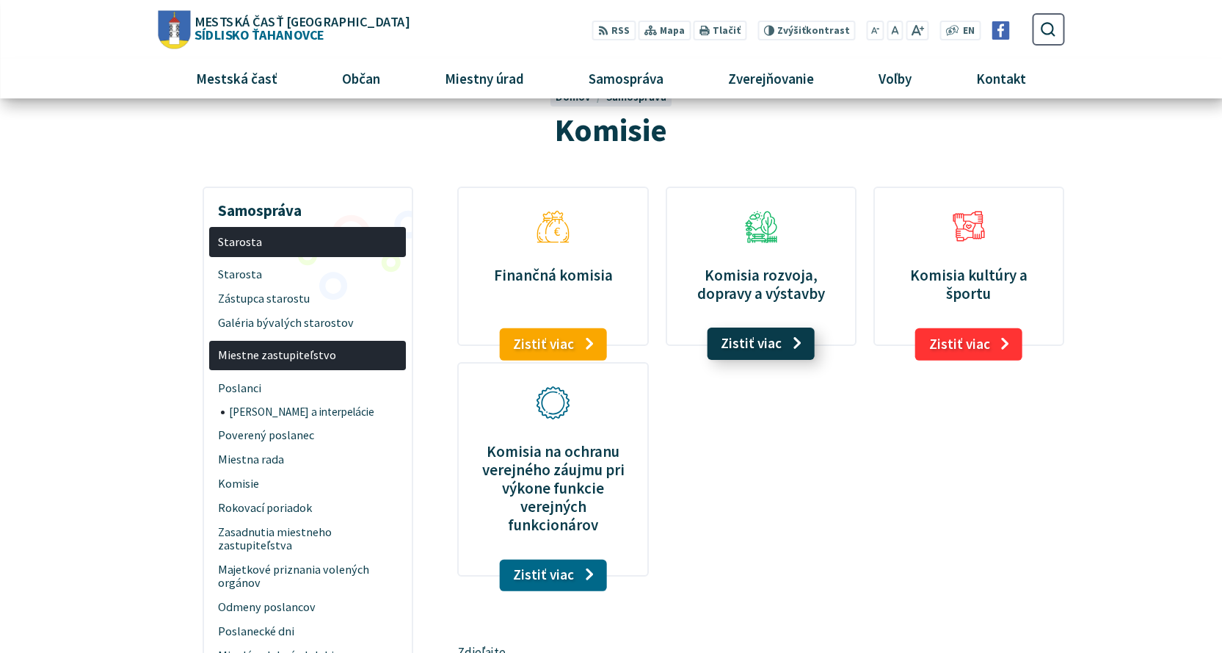 The height and width of the screenshot is (653, 1222). I want to click on a: Galéria bývalých starostov, so click(308, 322).